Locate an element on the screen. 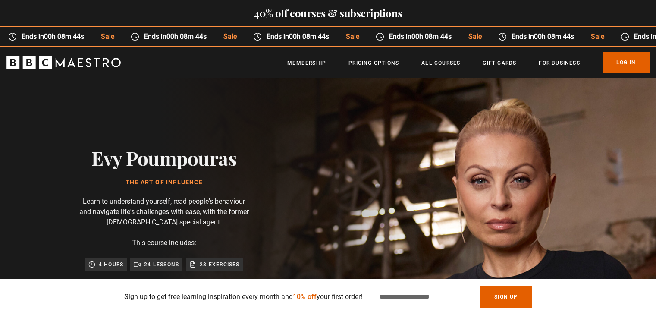 The height and width of the screenshot is (315, 656). a: Gift Cards is located at coordinates (499, 63).